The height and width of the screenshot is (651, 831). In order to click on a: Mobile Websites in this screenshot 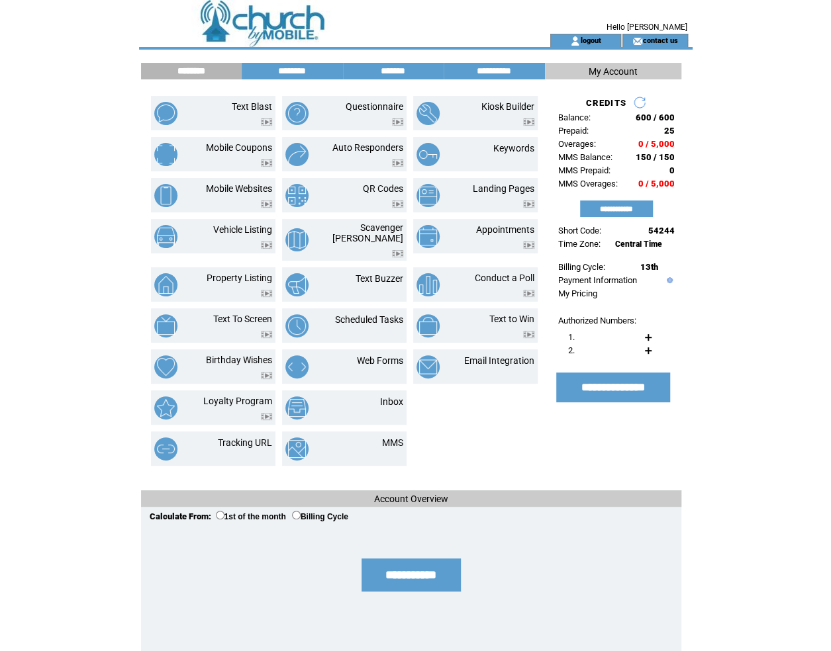, I will do `click(239, 189)`.